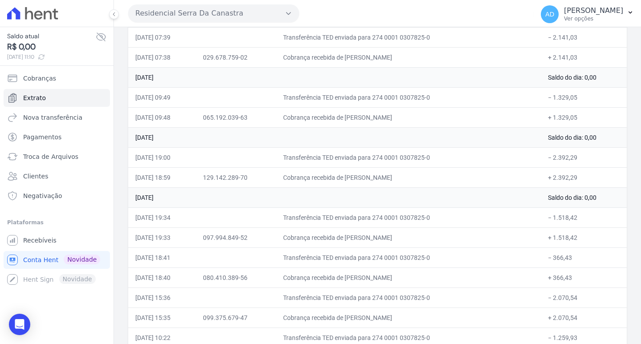 This screenshot has width=641, height=344. What do you see at coordinates (549, 14) in the screenshot?
I see `span: AD` at bounding box center [549, 14].